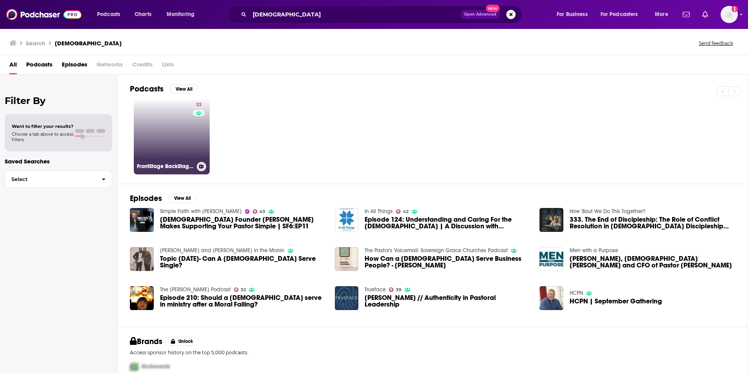 The height and width of the screenshot is (373, 748). Describe the element at coordinates (607, 211) in the screenshot. I see `a: How 'Bout We Do This Together?` at that location.